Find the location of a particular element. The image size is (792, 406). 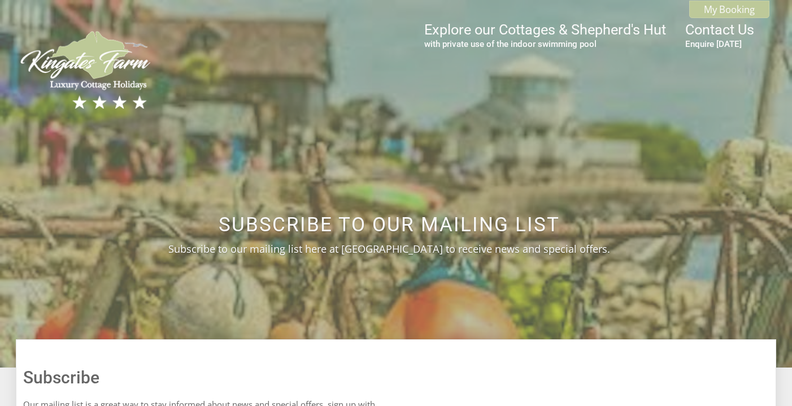

a: Explore our Cottages & Shepherd's Hutwith private use of the indoor swimming pool is located at coordinates (545, 35).